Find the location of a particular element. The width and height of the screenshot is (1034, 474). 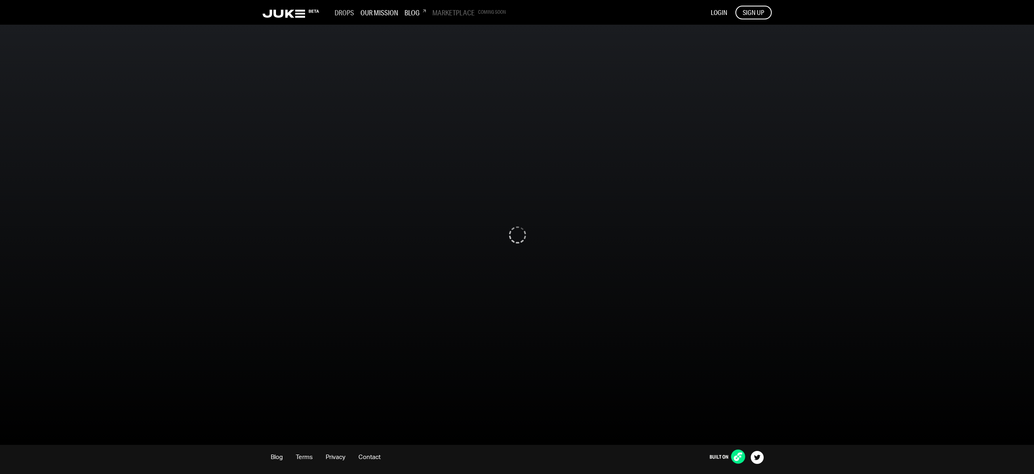

img: built-on-flow is located at coordinates (727, 456).